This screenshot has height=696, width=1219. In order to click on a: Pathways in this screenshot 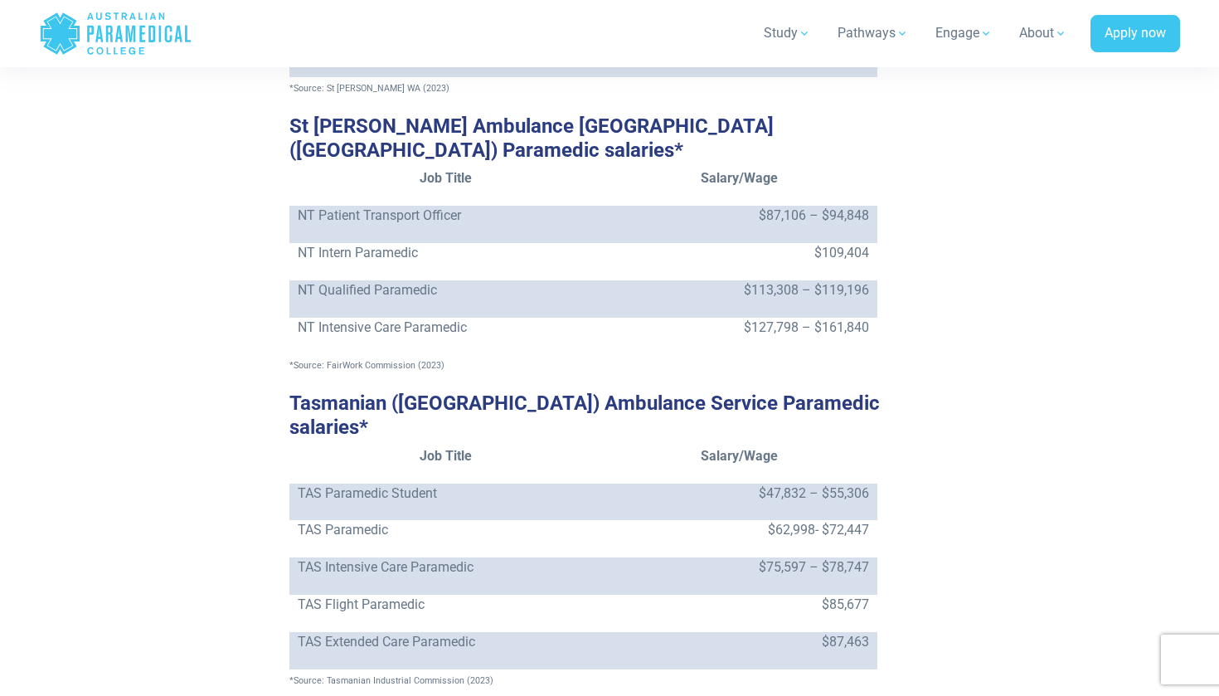, I will do `click(873, 33)`.